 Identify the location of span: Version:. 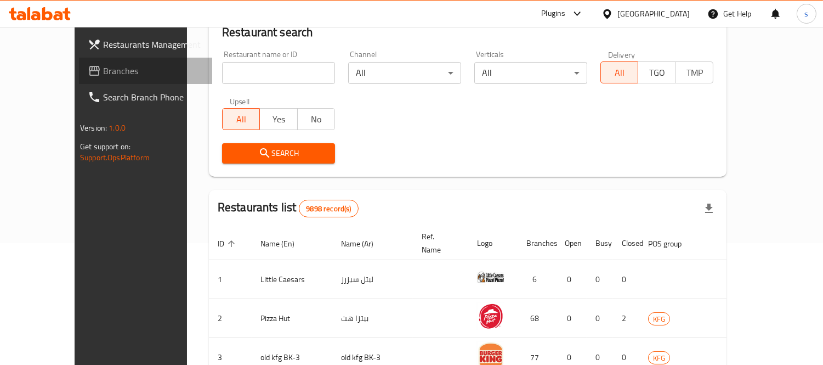
(93, 128).